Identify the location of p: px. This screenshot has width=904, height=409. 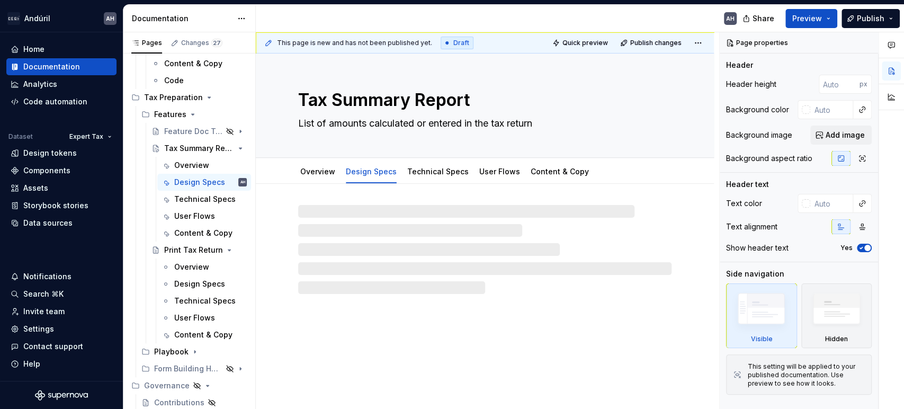
(863, 84).